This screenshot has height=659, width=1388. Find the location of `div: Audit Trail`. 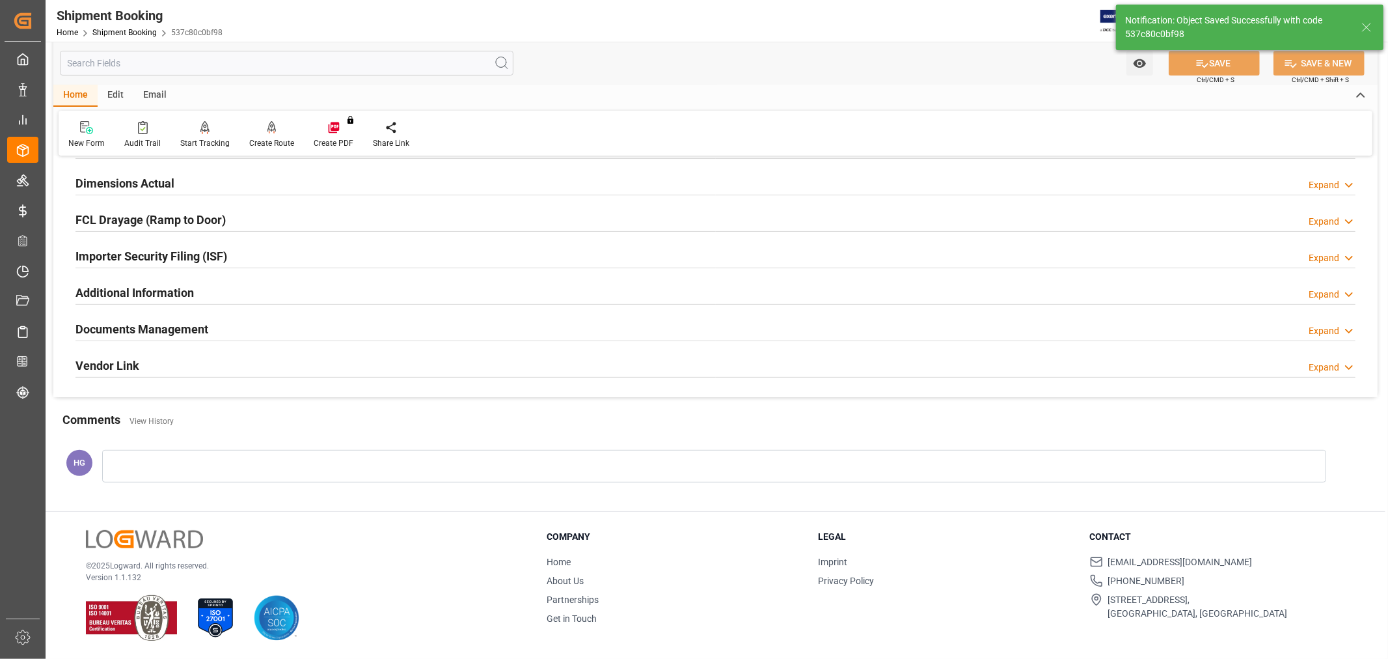

div: Audit Trail is located at coordinates (143, 143).